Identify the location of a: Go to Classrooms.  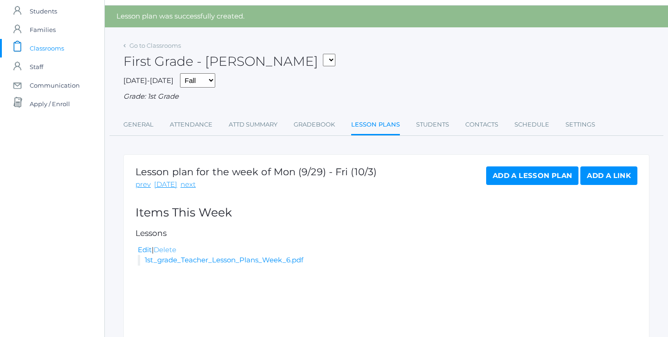
(155, 45).